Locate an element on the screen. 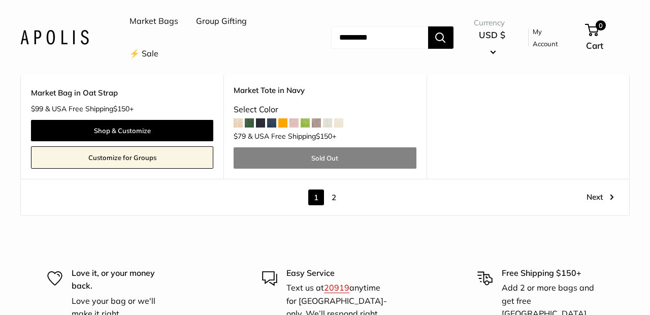  button: USD $ is located at coordinates (492, 43).